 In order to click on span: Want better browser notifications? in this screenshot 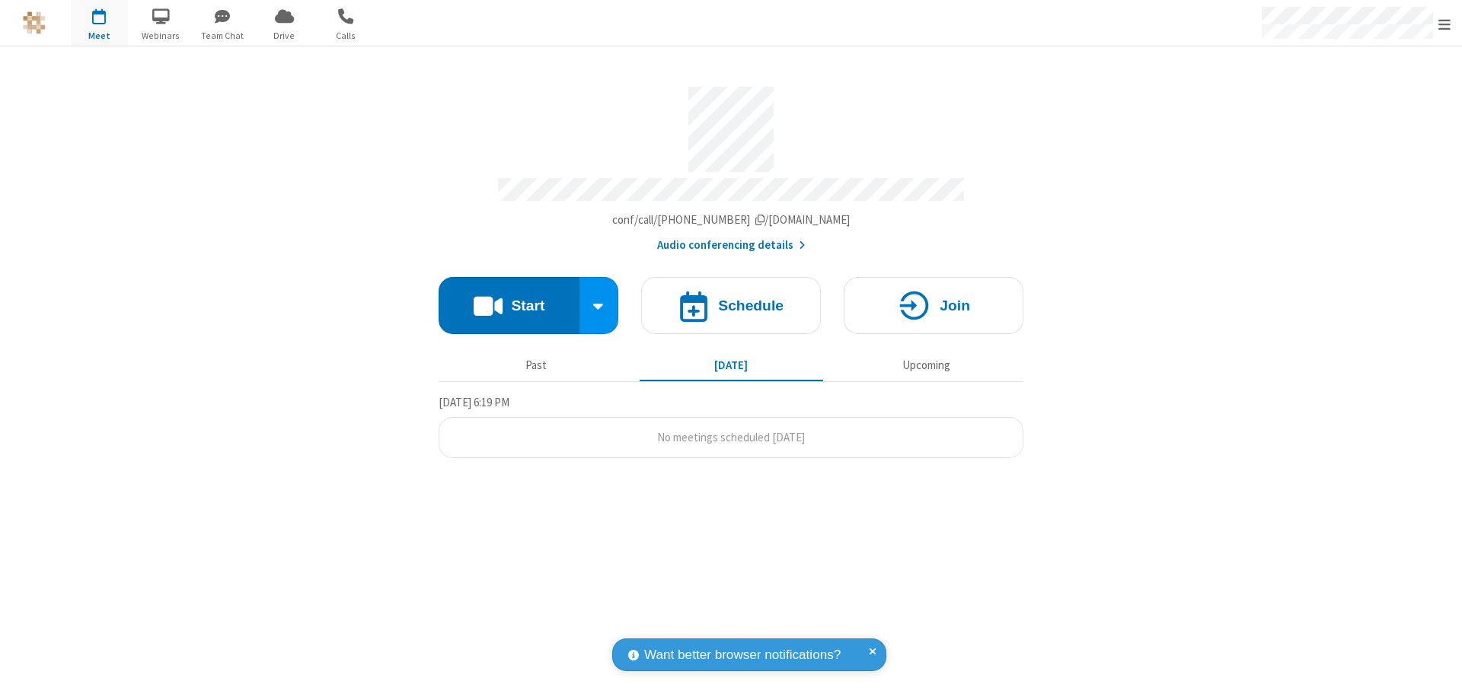, I will do `click(742, 656)`.